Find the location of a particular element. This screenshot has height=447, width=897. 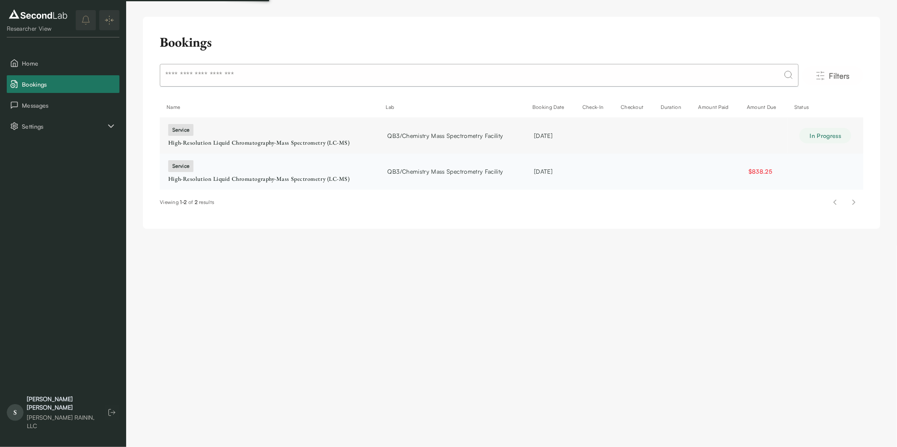

span: Bookings is located at coordinates (69, 84).